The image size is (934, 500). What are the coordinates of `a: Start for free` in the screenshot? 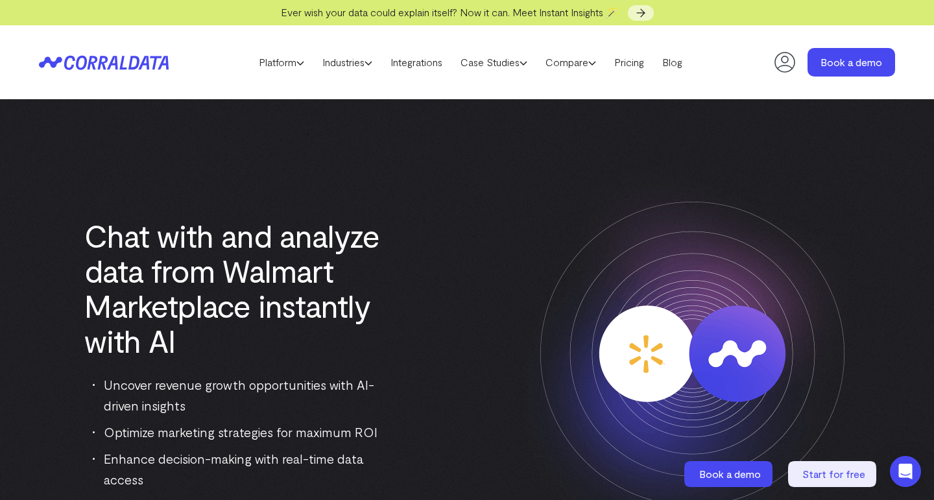 It's located at (834, 474).